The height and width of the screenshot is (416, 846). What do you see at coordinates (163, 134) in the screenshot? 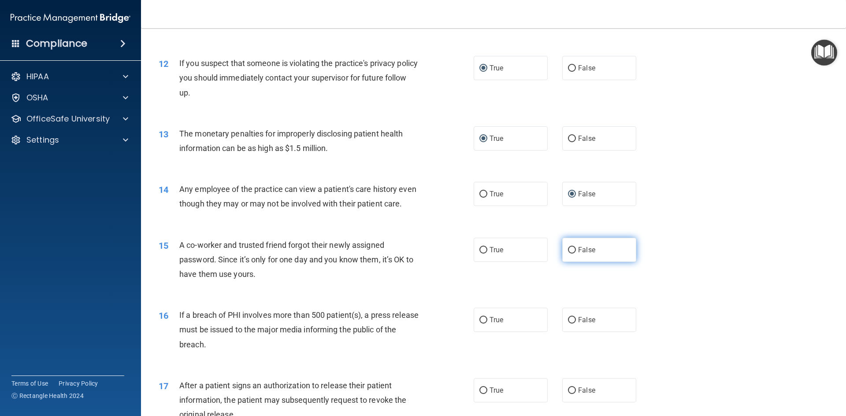
I see `span: 13` at bounding box center [163, 134].